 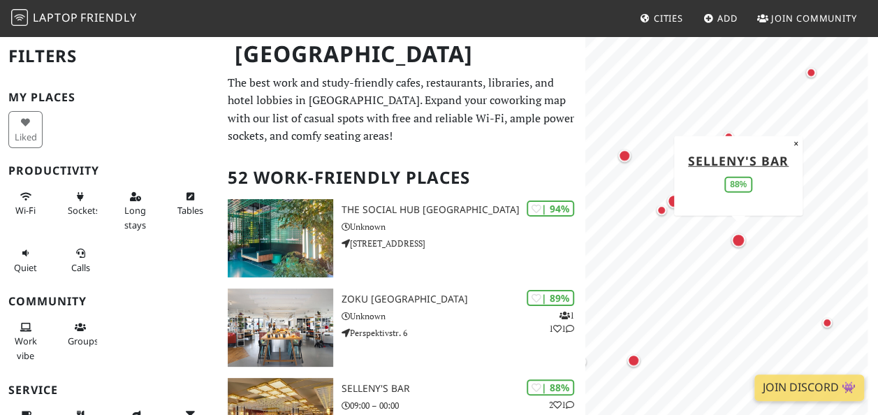 What do you see at coordinates (738, 160) in the screenshot?
I see `a: SELLENY'S Bar` at bounding box center [738, 160].